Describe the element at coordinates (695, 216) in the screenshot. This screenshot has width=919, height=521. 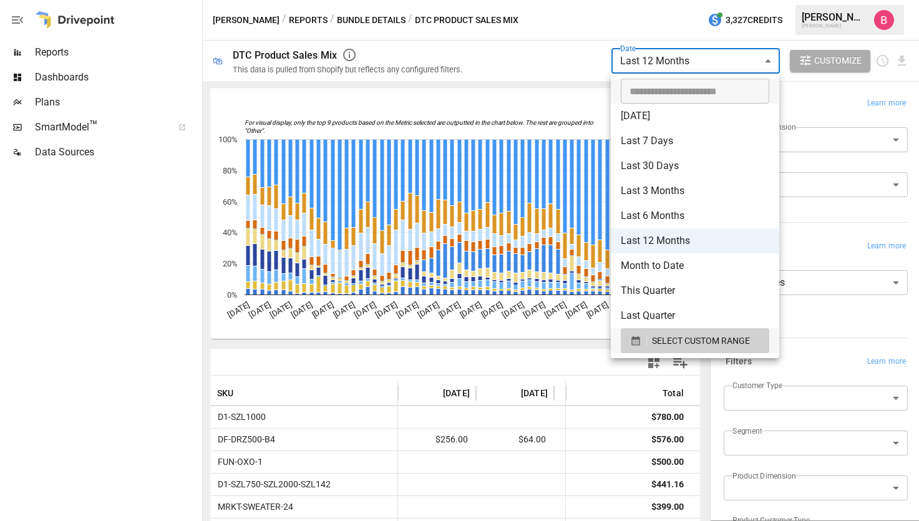
I see `li: Last 6 Months` at that location.